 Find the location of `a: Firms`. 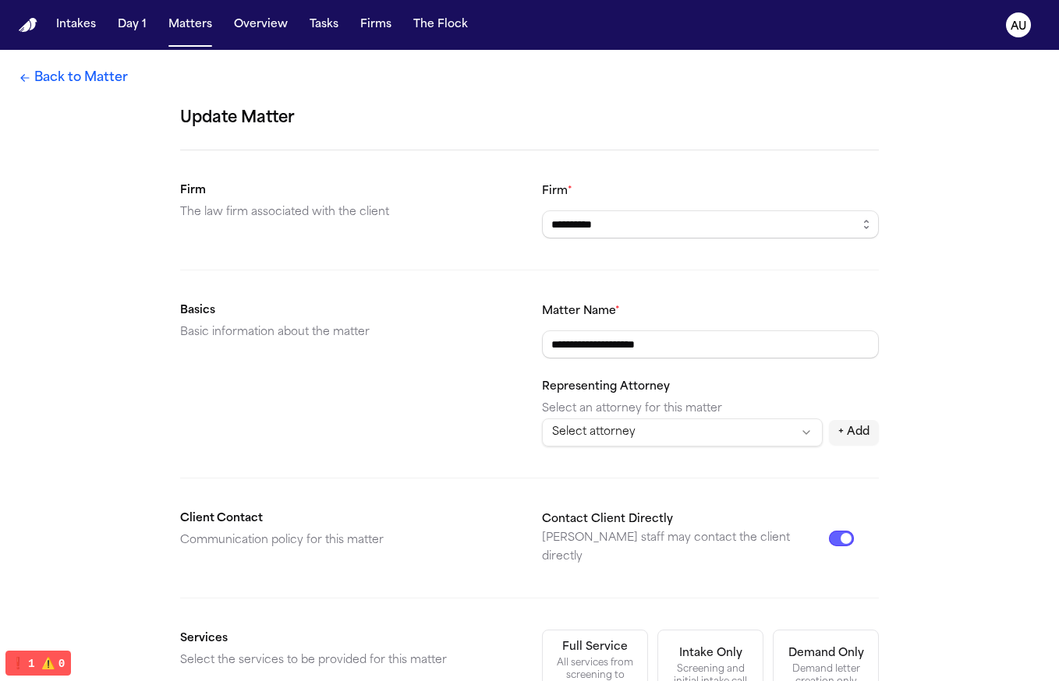

a: Firms is located at coordinates (376, 25).